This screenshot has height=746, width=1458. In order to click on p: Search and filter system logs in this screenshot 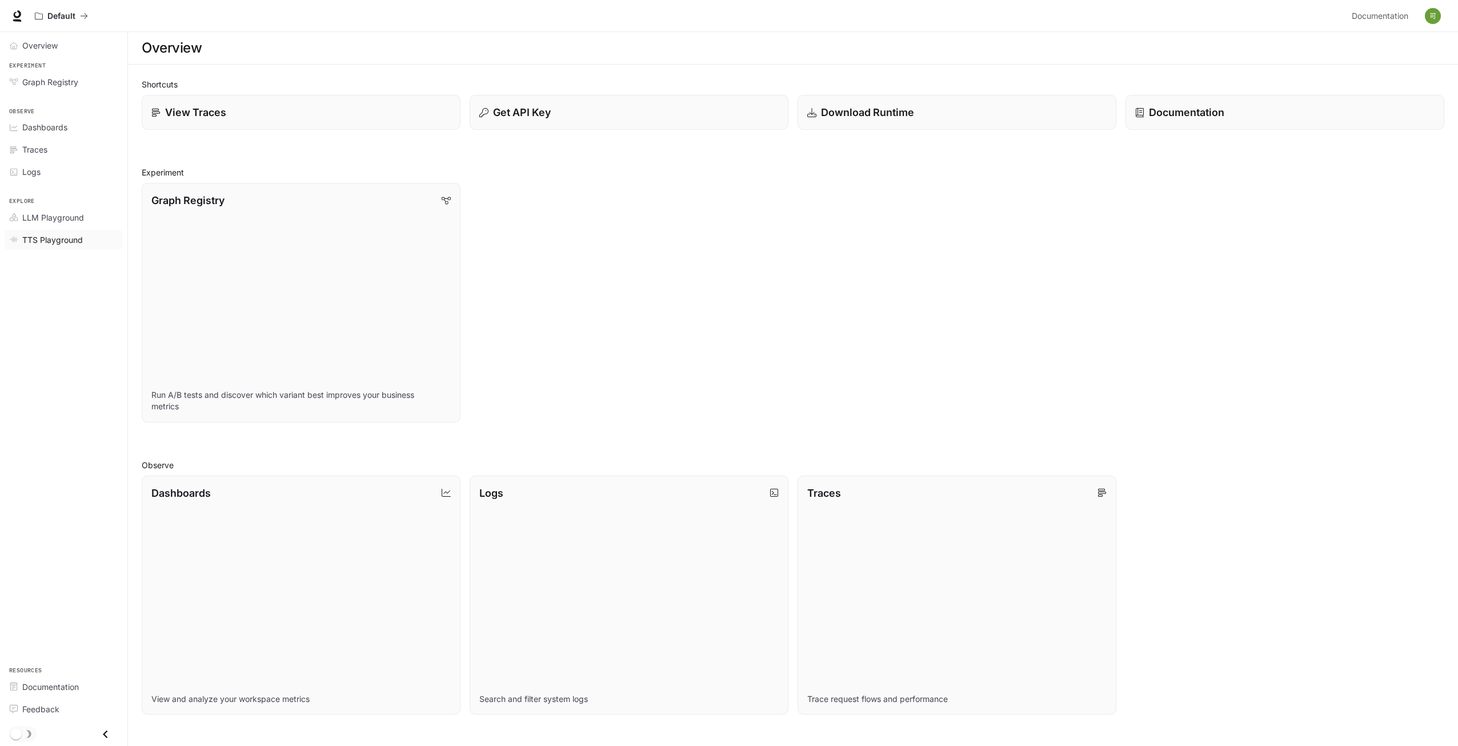, I will do `click(629, 699)`.